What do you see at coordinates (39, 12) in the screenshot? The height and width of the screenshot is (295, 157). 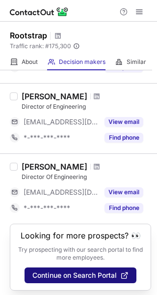 I see `img: ContactOut v5.3.10` at bounding box center [39, 12].